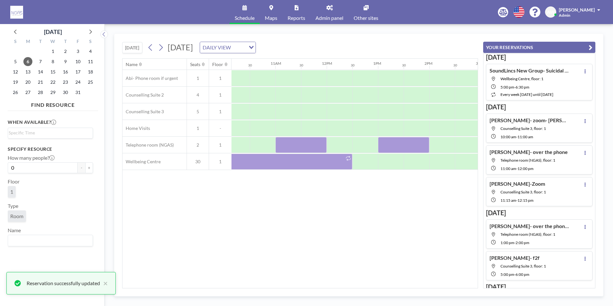 The image size is (613, 306). I want to click on span: 2:00 PM, so click(522, 242).